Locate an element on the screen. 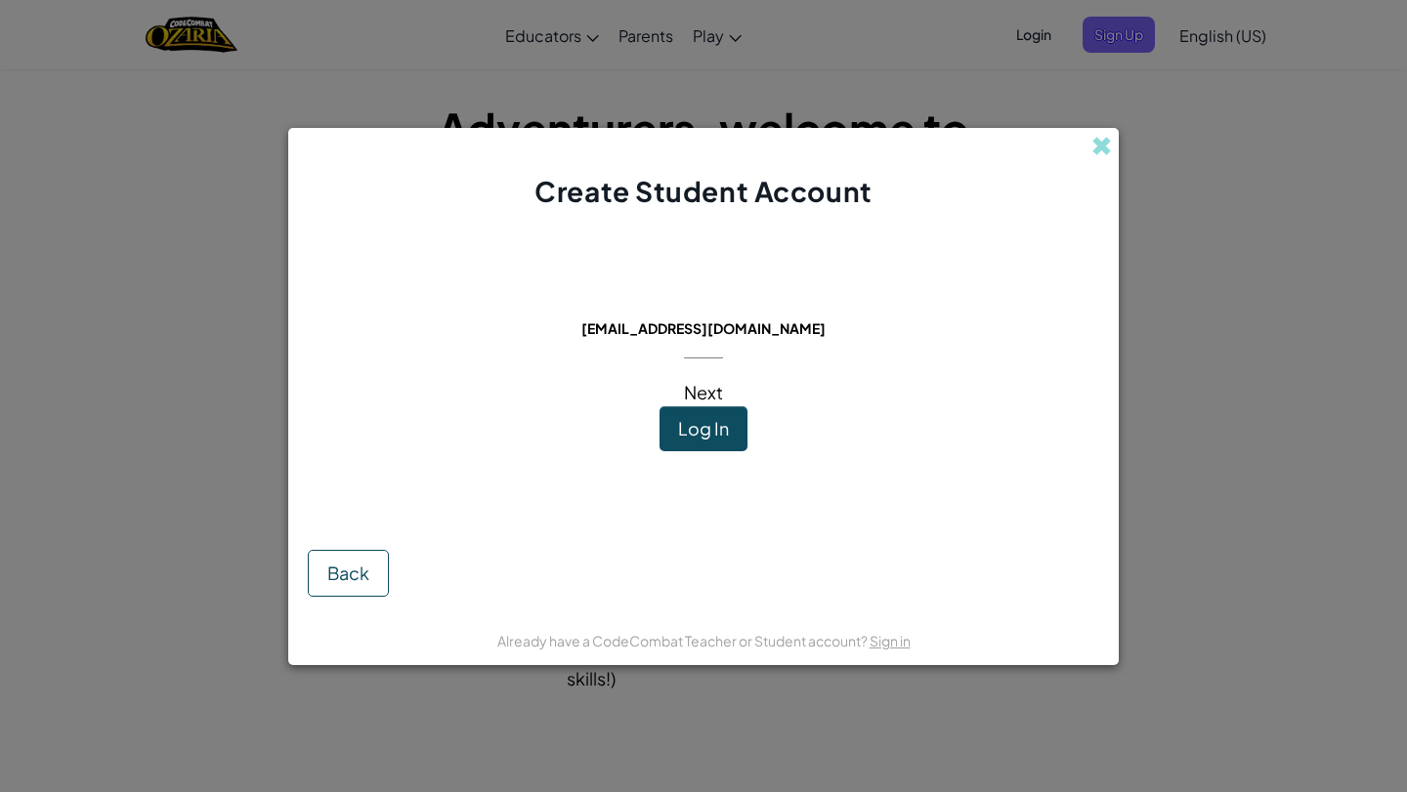 Image resolution: width=1407 pixels, height=792 pixels. span: Log In is located at coordinates (703, 428).